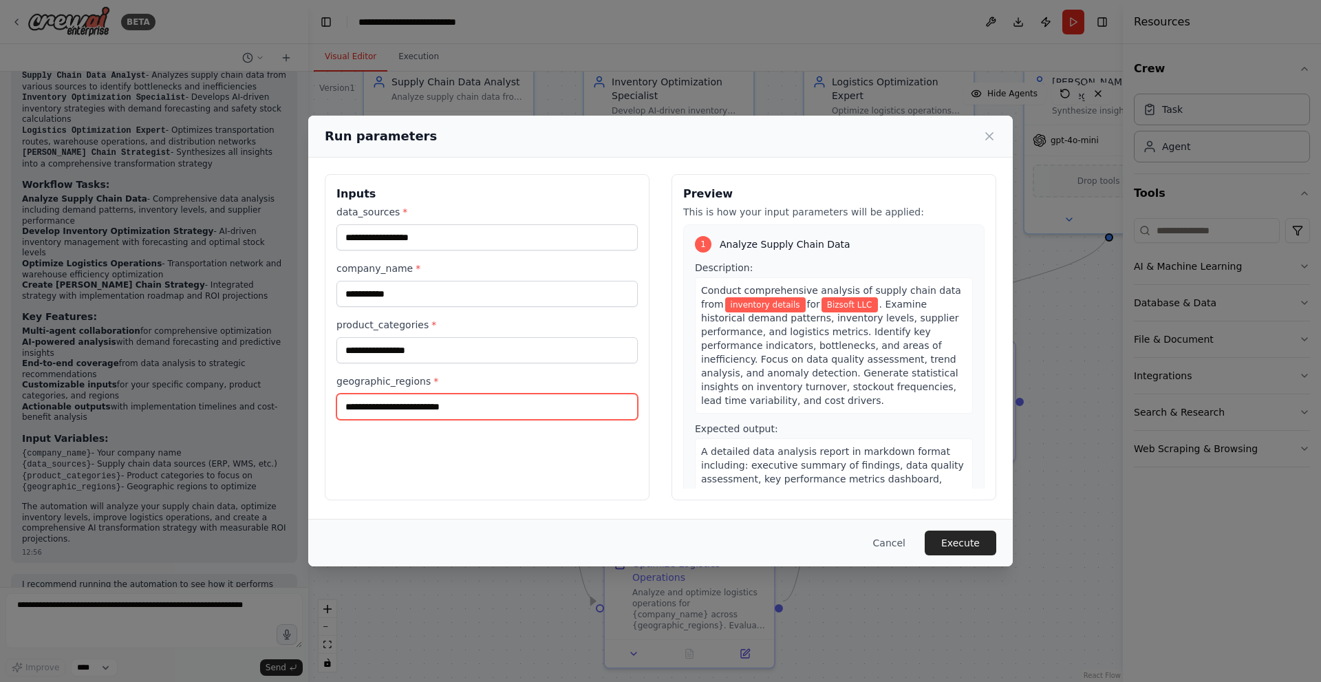 This screenshot has width=1321, height=682. I want to click on div: 1, so click(703, 244).